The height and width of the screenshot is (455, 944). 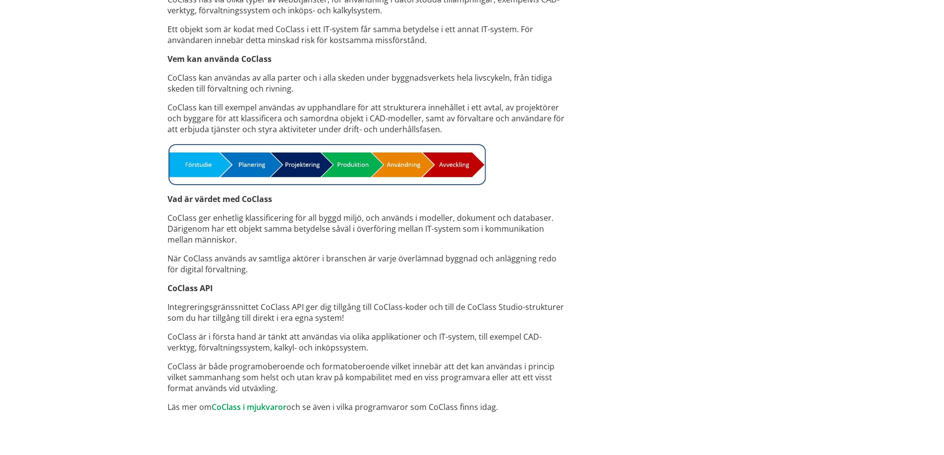 What do you see at coordinates (368, 313) in the screenshot?
I see `p: Integreringsgränssnittet CoClass API ger dig tillgång till CoClass-koder och till de CoClass Stud...` at bounding box center [368, 313].